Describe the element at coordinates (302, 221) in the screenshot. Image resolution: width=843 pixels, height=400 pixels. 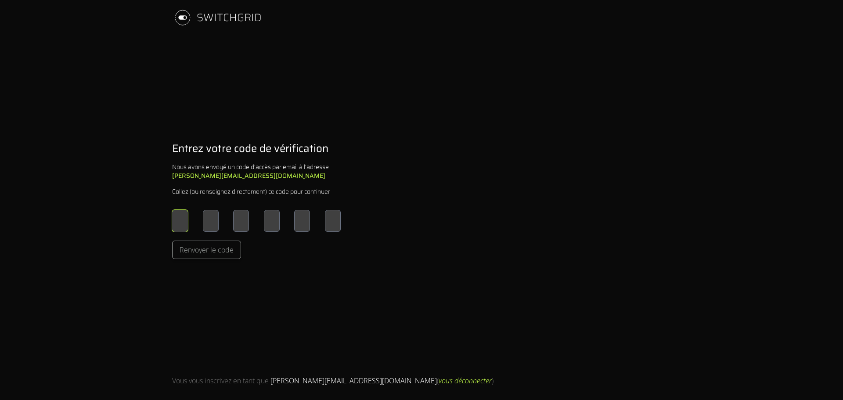
I see `input: Please enter OTP character 5` at that location.